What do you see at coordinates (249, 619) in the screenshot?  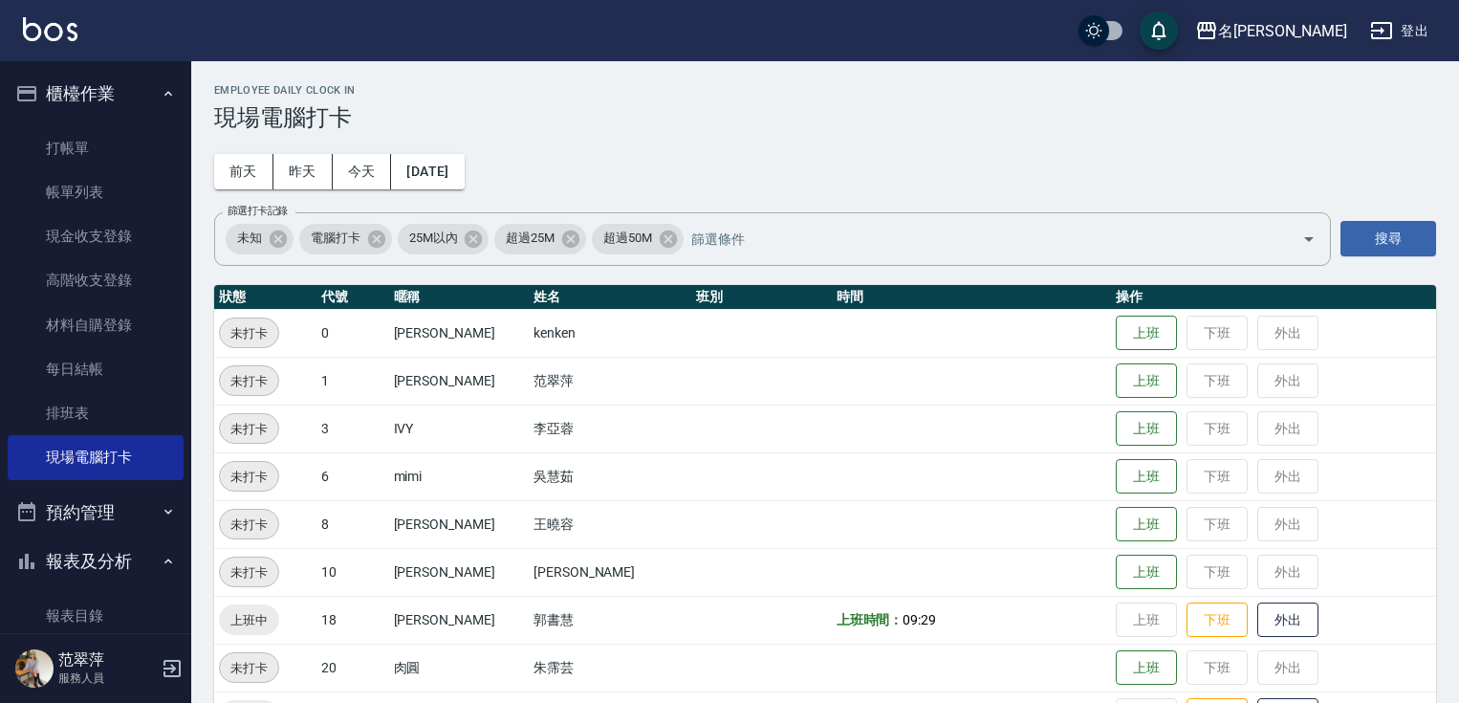 I see `span: 上班中` at bounding box center [249, 619].